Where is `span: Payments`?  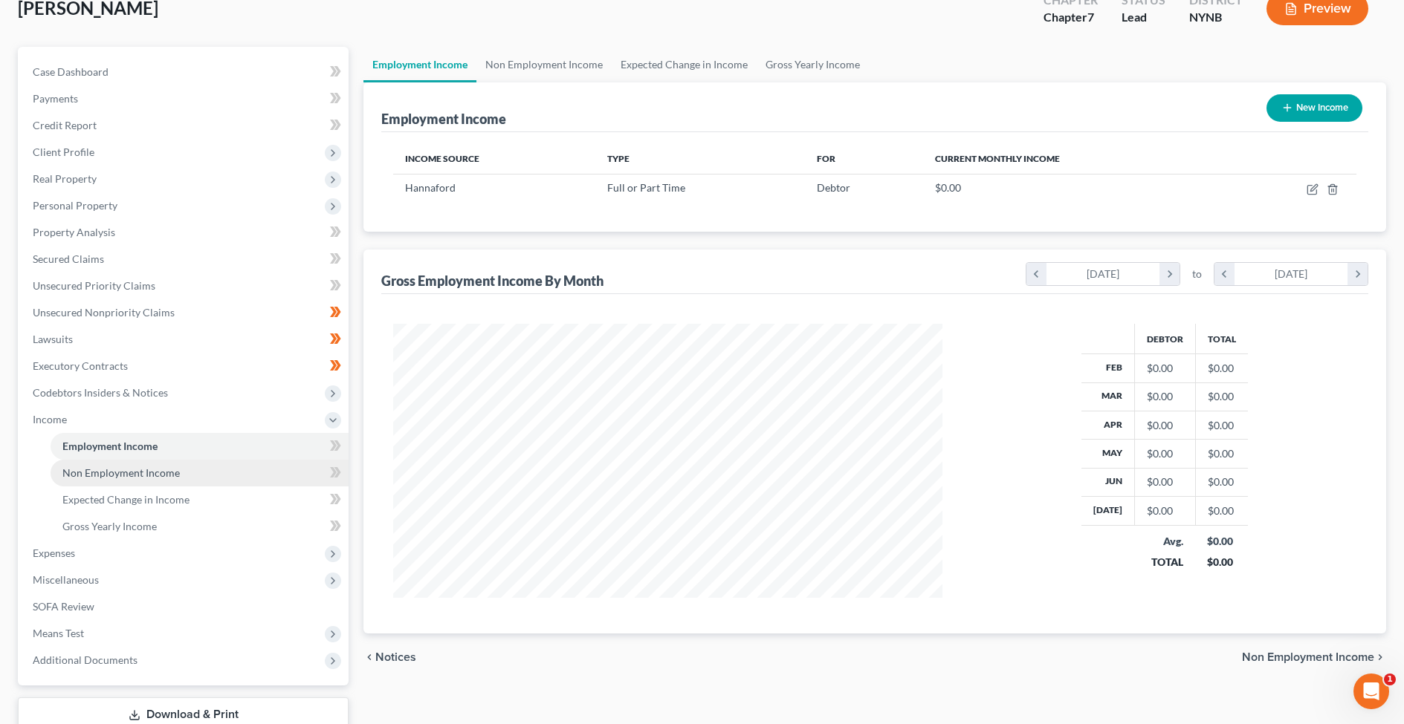 span: Payments is located at coordinates (55, 98).